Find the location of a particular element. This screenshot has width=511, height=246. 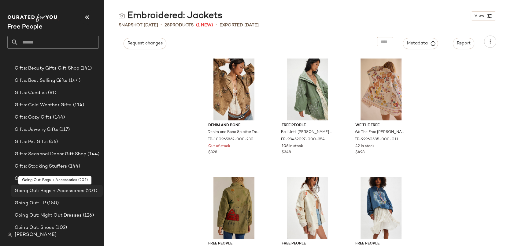

div: Products is located at coordinates (179, 25).